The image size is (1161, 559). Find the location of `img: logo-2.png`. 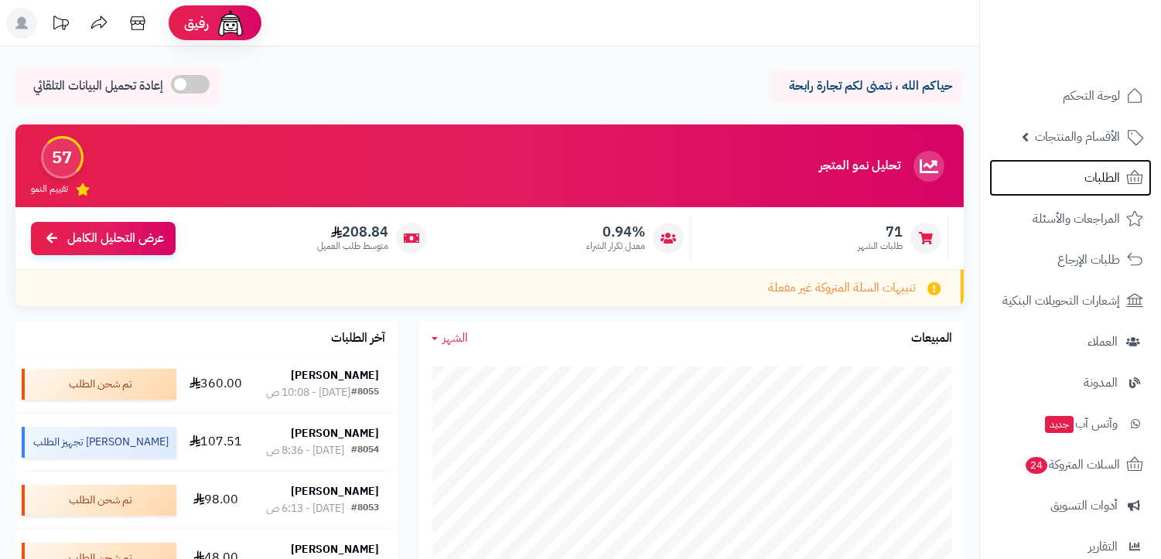

img: logo-2.png is located at coordinates (1100, 28).